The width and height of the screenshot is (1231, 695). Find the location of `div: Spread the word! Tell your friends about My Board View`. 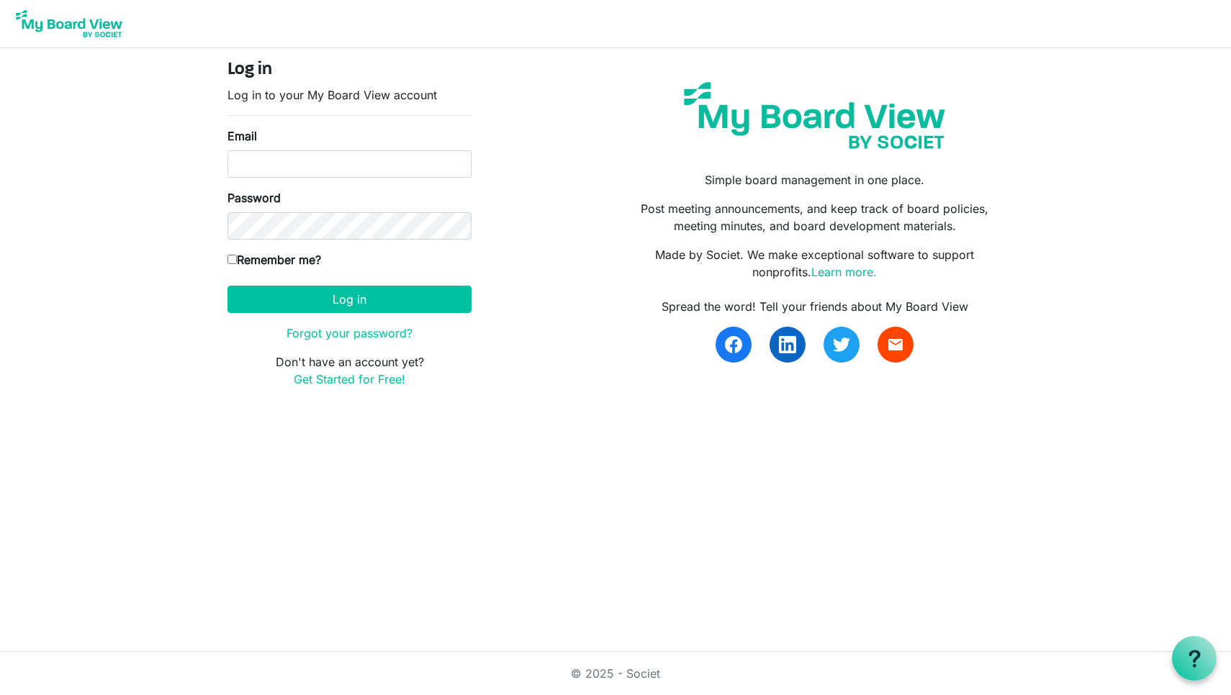

div: Spread the word! Tell your friends about My Board View is located at coordinates (815, 307).